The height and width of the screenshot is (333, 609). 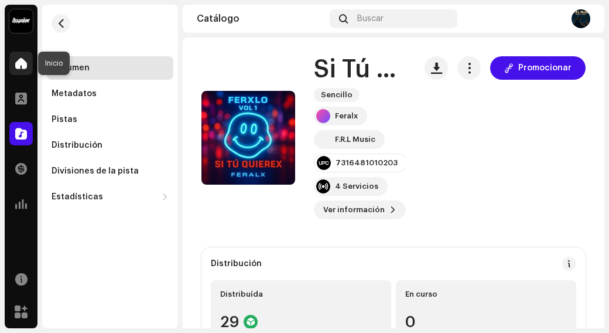 What do you see at coordinates (355, 139) in the screenshot?
I see `div: F.R.L Music` at bounding box center [355, 139].